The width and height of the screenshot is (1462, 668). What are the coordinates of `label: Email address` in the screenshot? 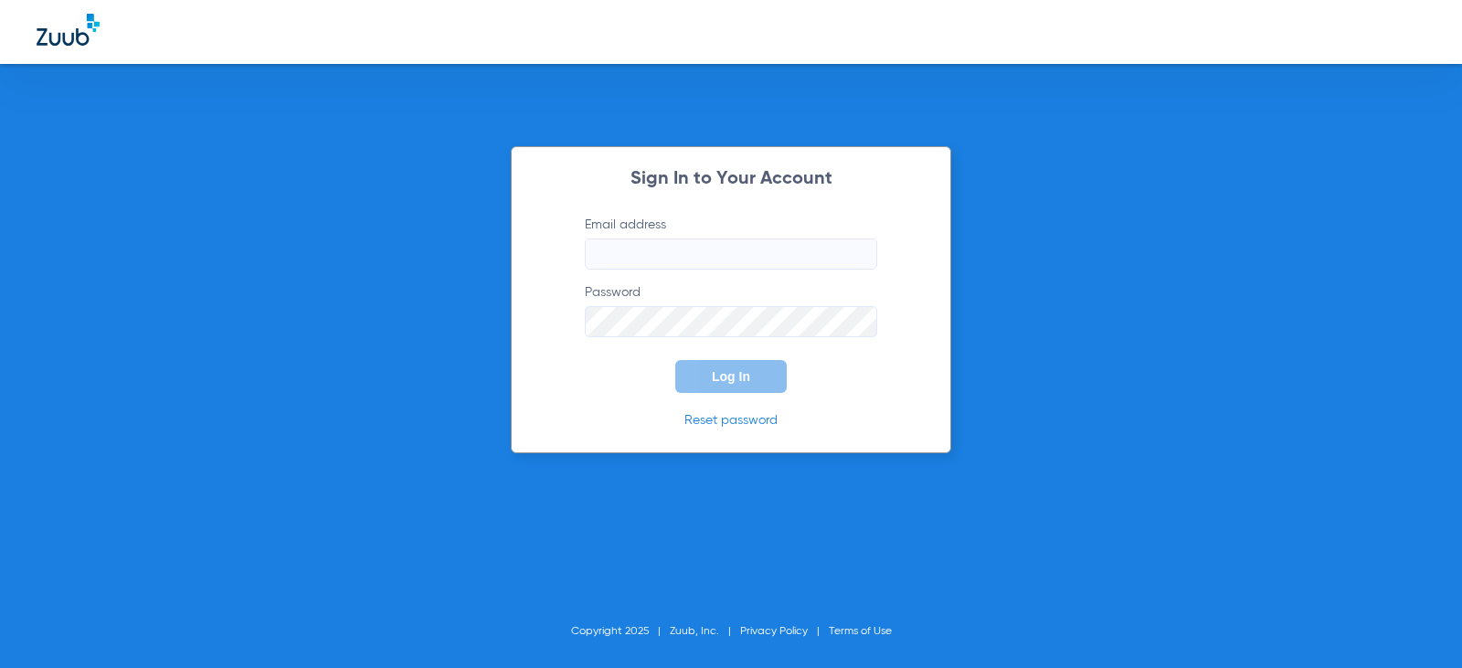 It's located at (731, 242).